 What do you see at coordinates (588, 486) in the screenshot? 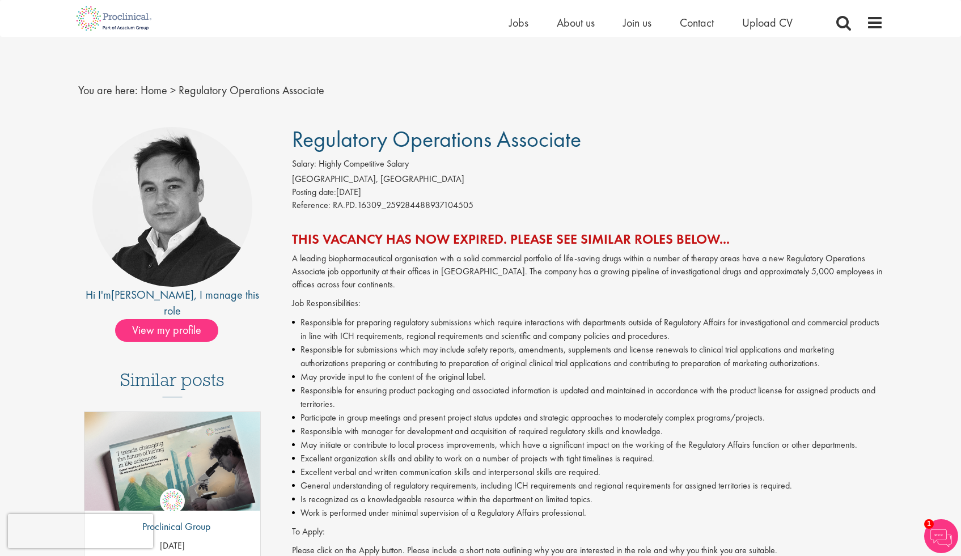
I see `li: General understanding of regulatory requirements, including ICH requirements and regional require...` at bounding box center [588, 486].